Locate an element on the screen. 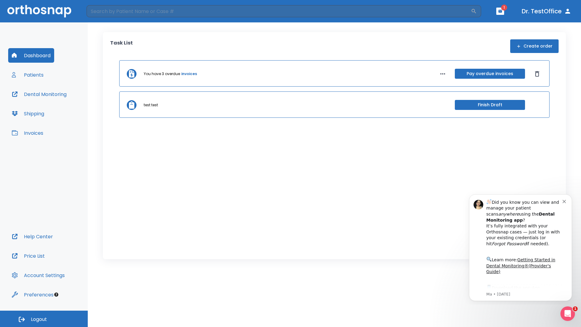 This screenshot has height=327, width=581. button: Dismiss is located at coordinates (537, 74).